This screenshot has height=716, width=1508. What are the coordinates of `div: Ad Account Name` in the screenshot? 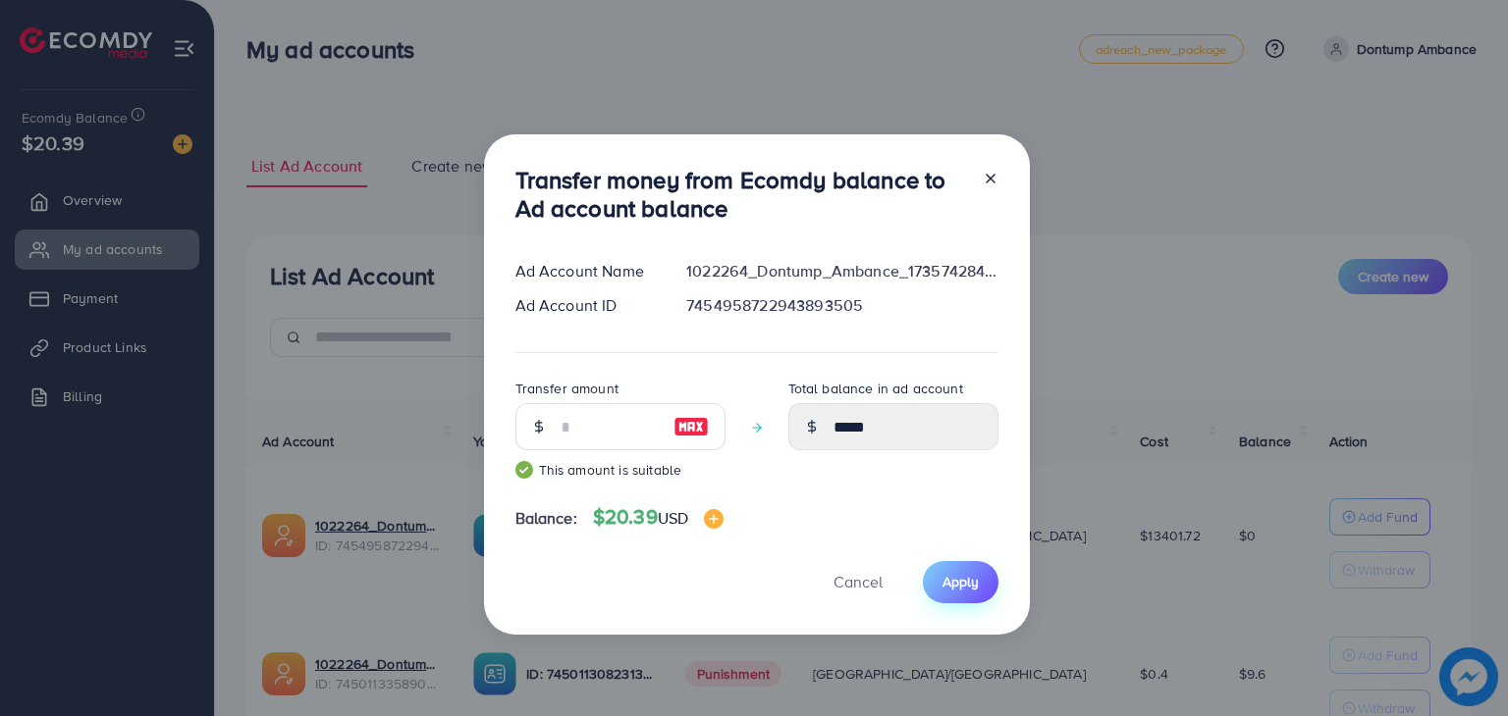 It's located at (585, 271).